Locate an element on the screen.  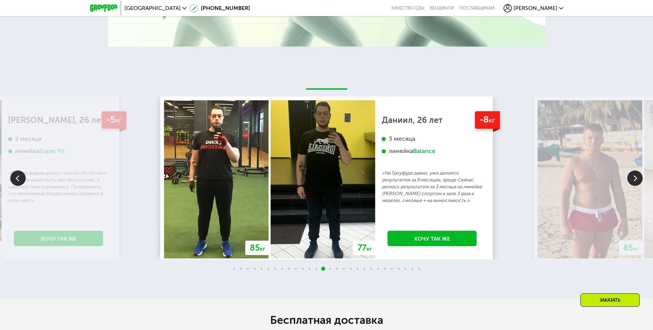
div: -5 is located at coordinates (114, 120).